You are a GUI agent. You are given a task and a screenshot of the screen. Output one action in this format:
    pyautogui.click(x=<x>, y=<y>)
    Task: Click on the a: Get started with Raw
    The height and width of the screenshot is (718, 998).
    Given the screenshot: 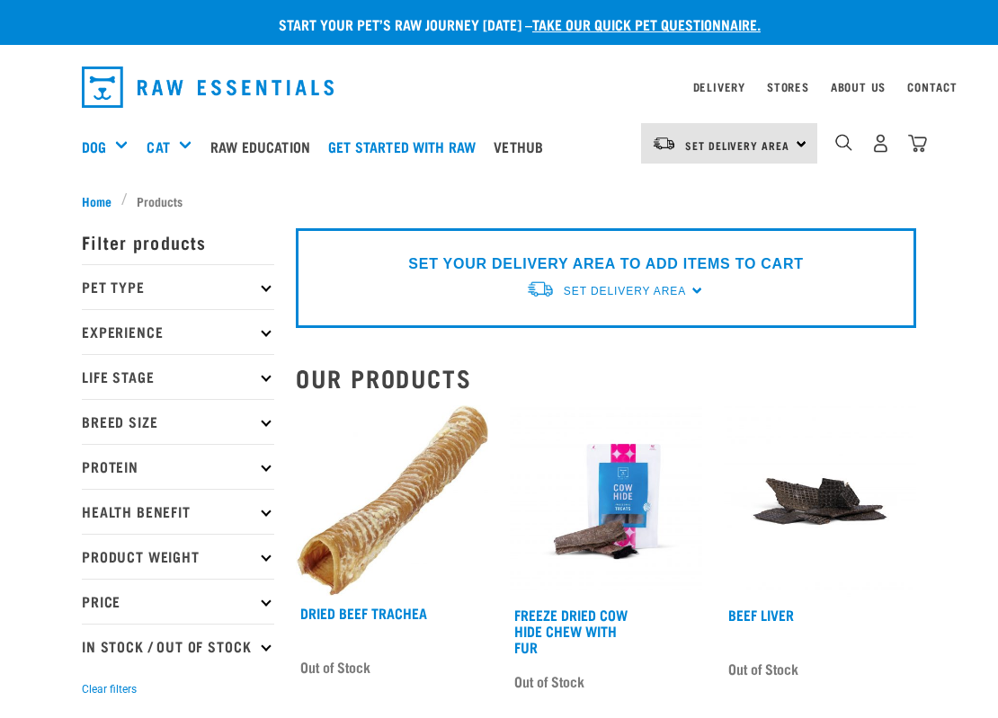 What is the action you would take?
    pyautogui.click(x=406, y=146)
    